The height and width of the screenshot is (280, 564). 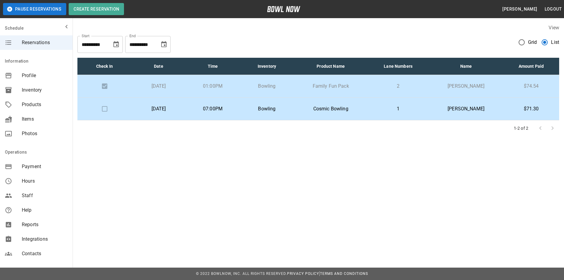 What do you see at coordinates (34, 9) in the screenshot?
I see `button: Pause Reservations` at bounding box center [34, 9].